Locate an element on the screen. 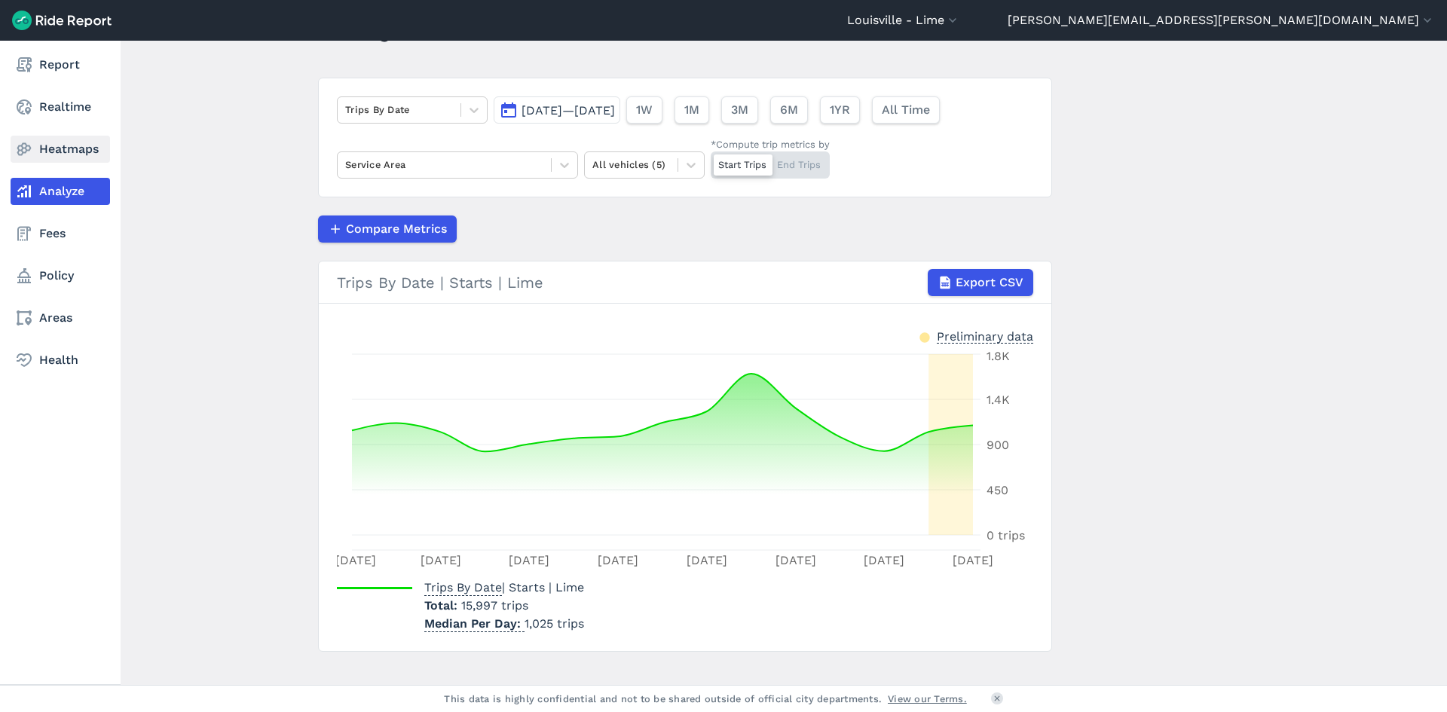 The image size is (1447, 712). span: Export CSV is located at coordinates (989, 283).